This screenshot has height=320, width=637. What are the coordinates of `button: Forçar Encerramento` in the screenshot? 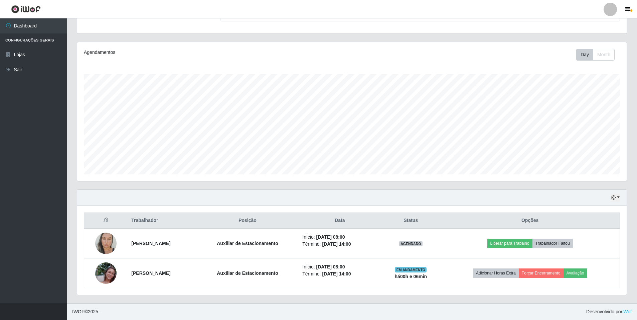 It's located at (541, 273).